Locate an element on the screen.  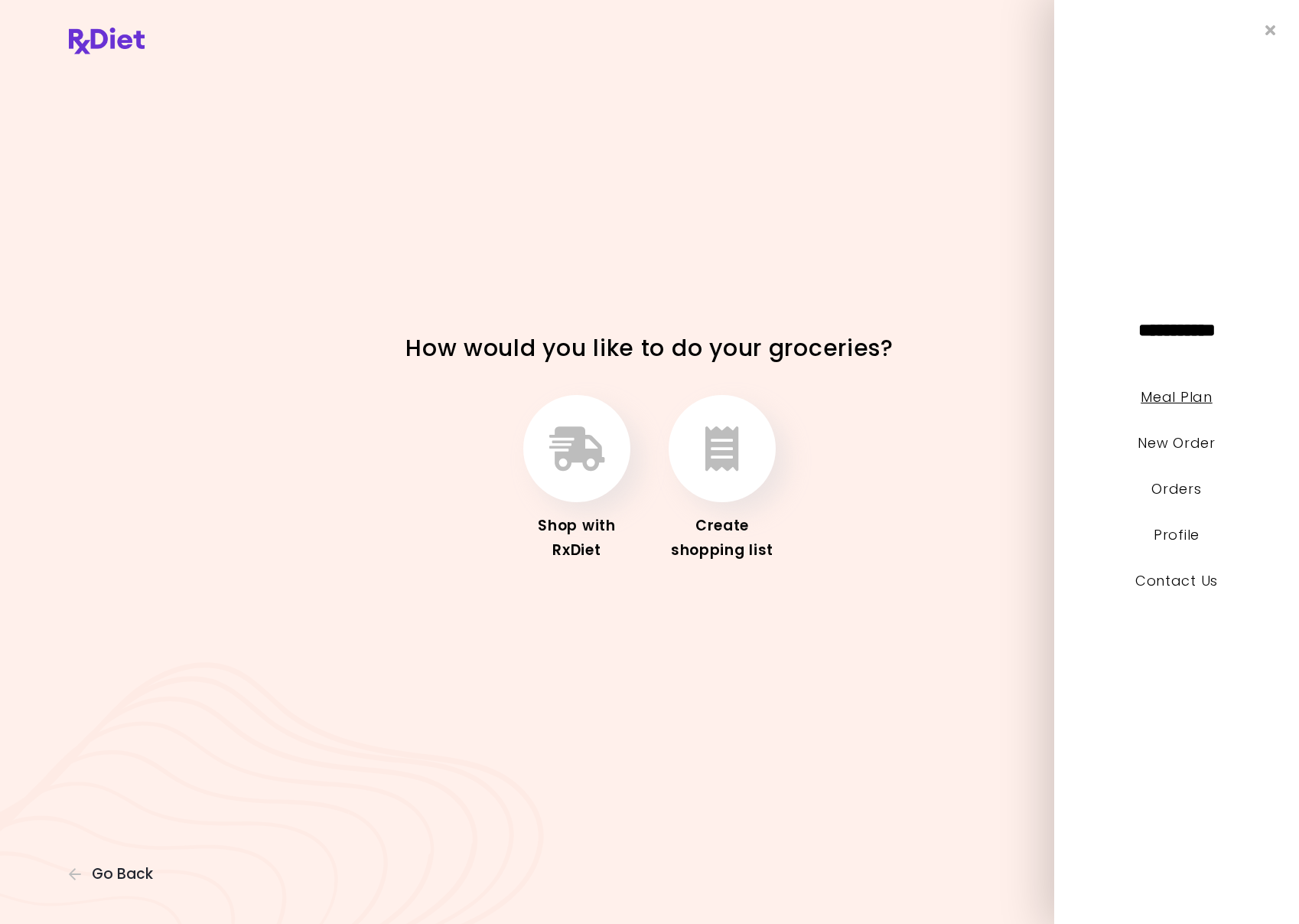
a: Orders is located at coordinates (1176, 488).